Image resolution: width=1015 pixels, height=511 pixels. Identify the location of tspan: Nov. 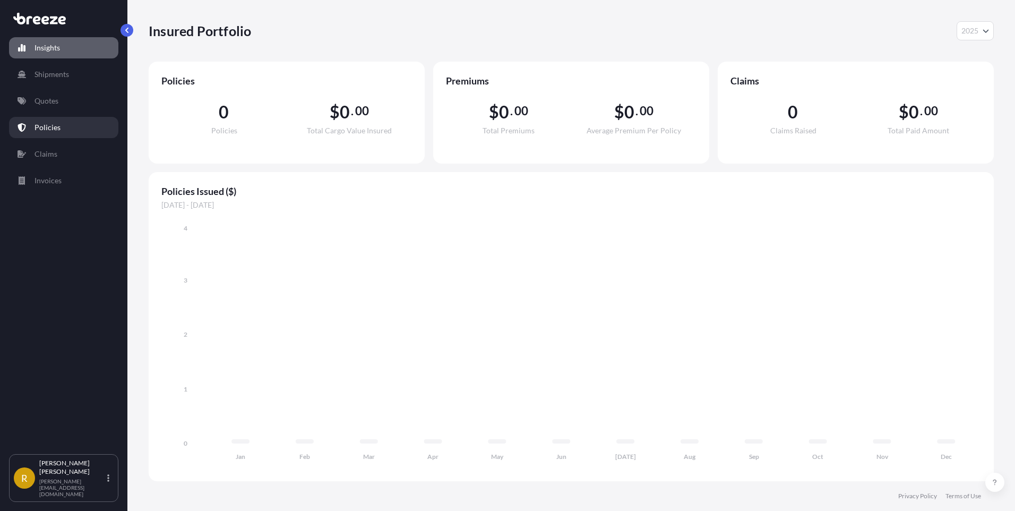
(882, 456).